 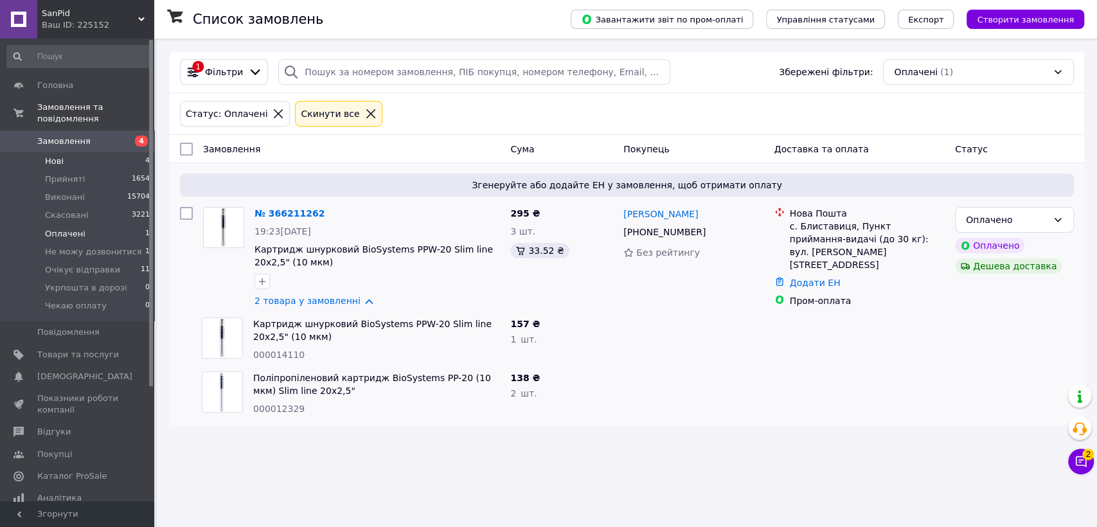 I want to click on button: Управління статусами, so click(x=825, y=19).